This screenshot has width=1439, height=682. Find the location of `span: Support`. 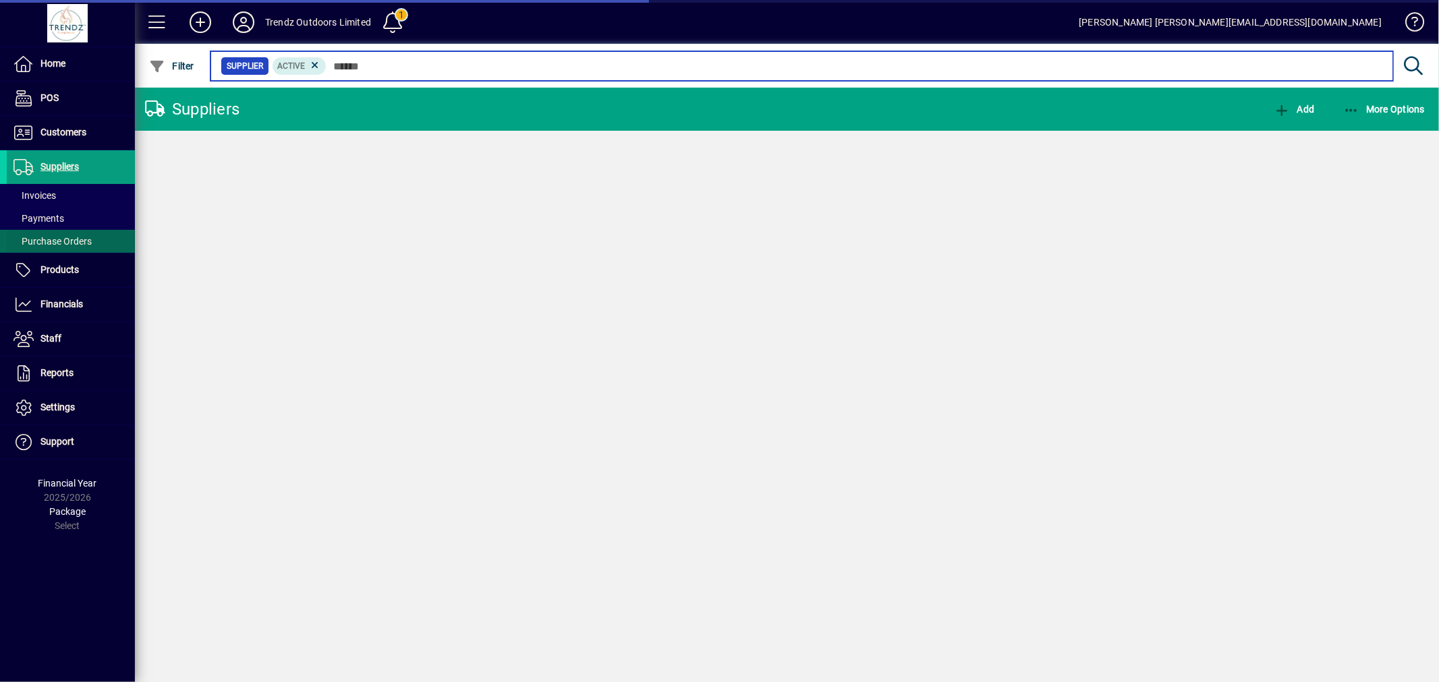

span: Support is located at coordinates (57, 442).